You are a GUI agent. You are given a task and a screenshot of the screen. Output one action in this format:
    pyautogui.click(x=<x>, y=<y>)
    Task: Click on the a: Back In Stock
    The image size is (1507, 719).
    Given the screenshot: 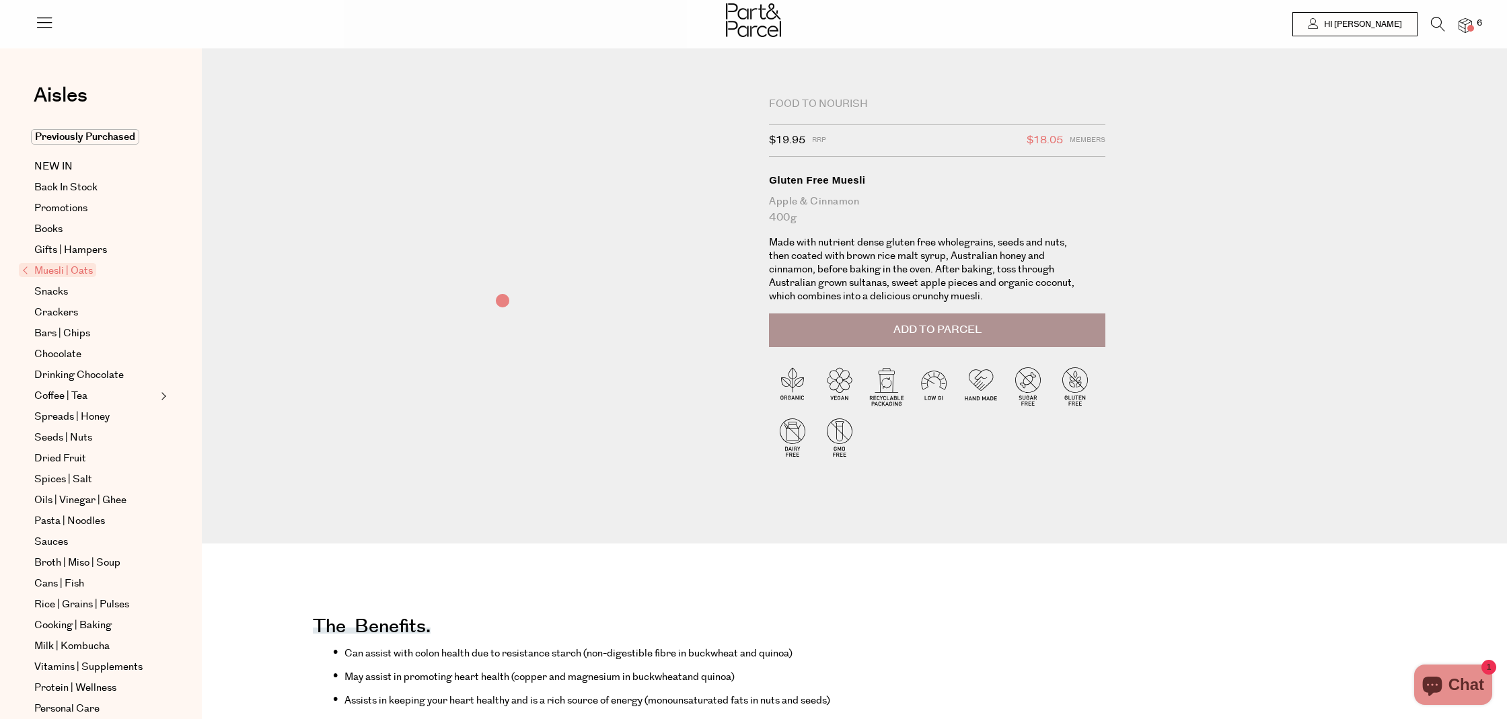 What is the action you would take?
    pyautogui.click(x=96, y=188)
    